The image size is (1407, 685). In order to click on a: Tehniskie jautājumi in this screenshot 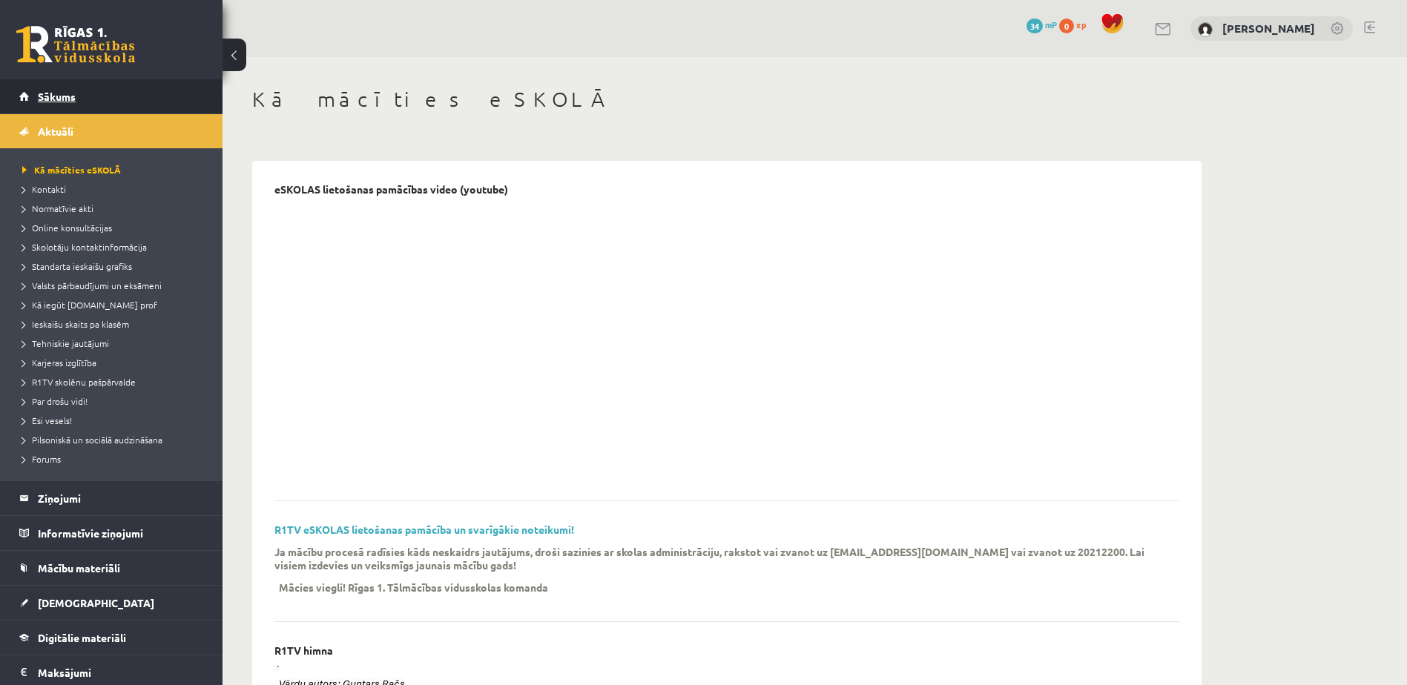, I will do `click(115, 343)`.